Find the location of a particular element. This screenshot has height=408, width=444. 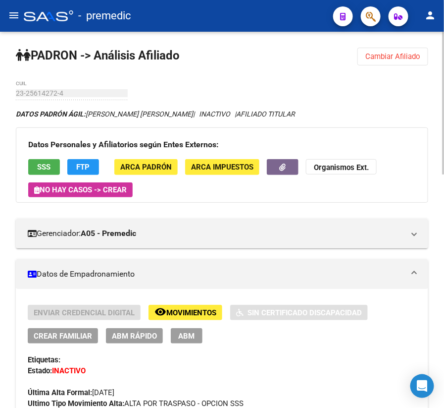

strong: DATOS PADRÓN ÁGIL: is located at coordinates (51, 114).